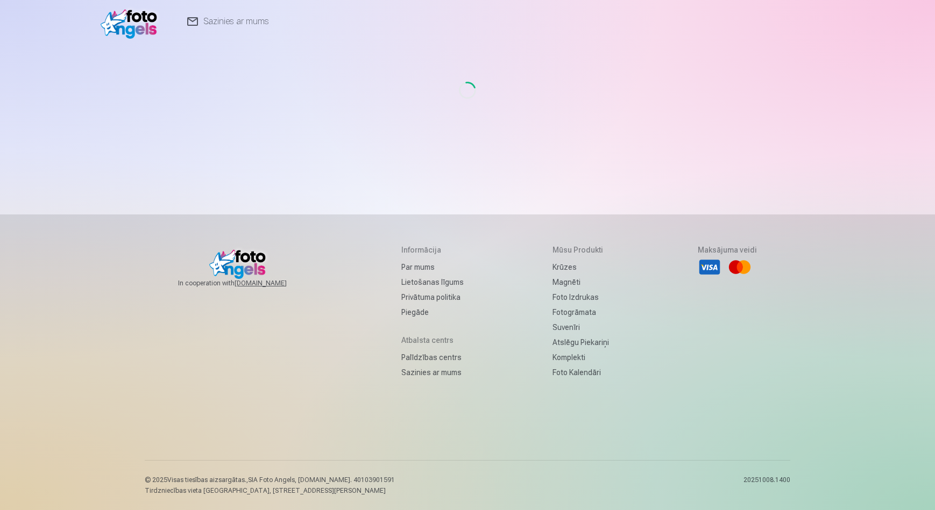 The height and width of the screenshot is (510, 935). I want to click on h5: Informācija, so click(432, 250).